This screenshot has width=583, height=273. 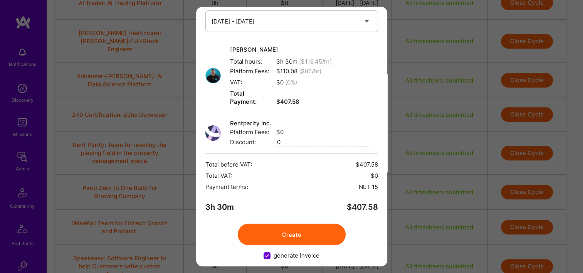 I want to click on span: Rentparity Inc., so click(x=300, y=123).